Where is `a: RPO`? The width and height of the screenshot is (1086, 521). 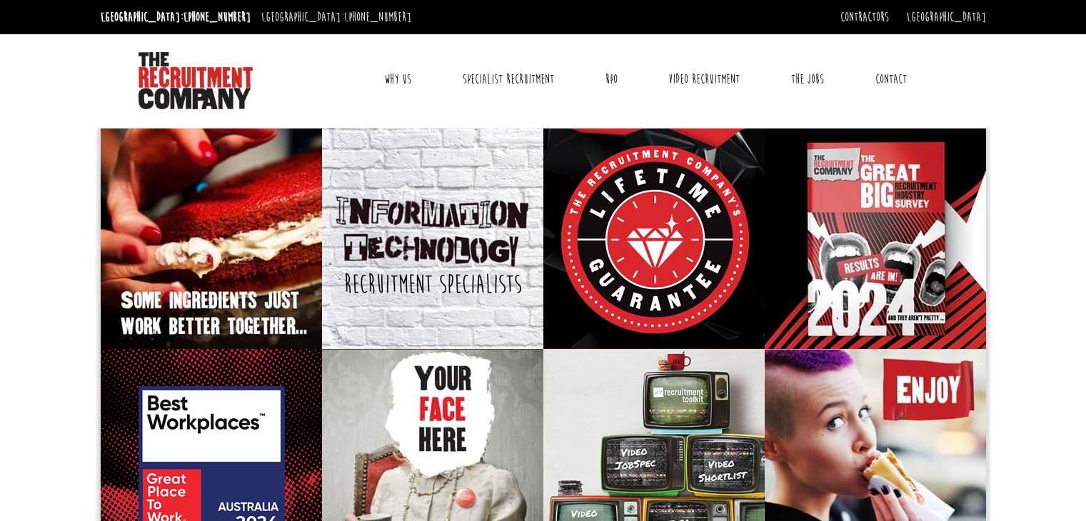
a: RPO is located at coordinates (611, 79).